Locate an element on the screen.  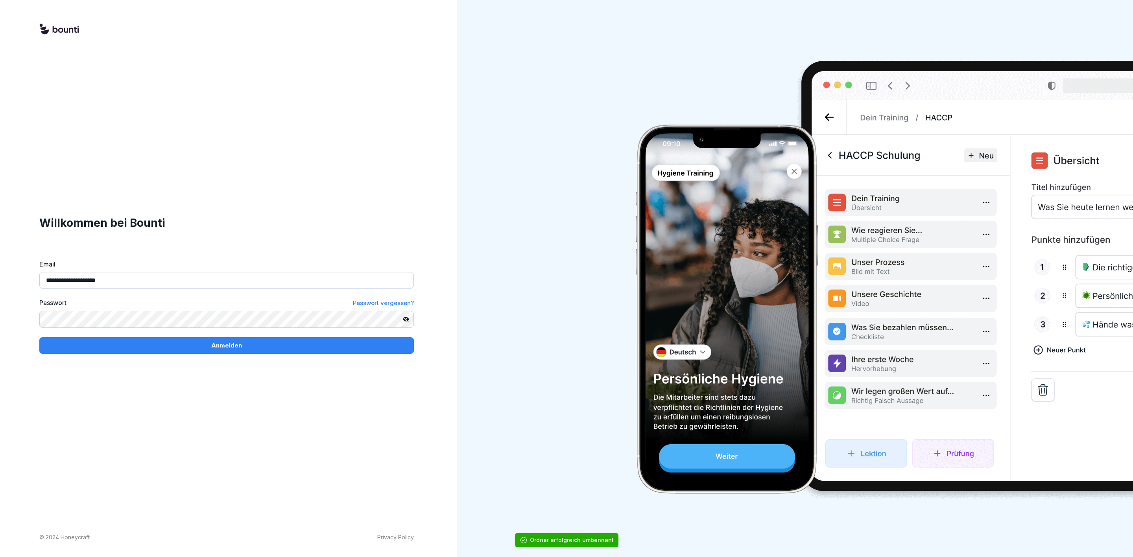
a: Passwort vergessen? is located at coordinates (383, 303).